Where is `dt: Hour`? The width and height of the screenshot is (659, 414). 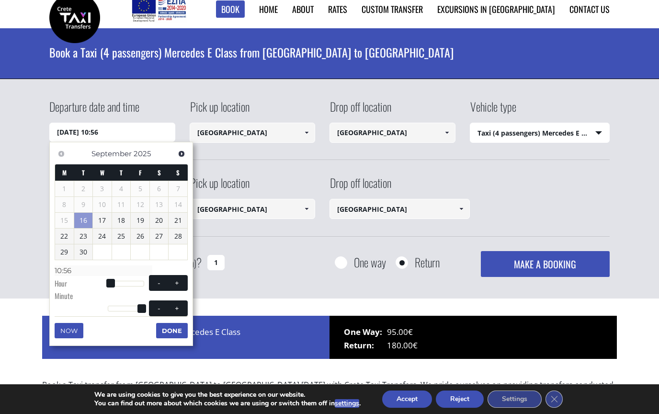
dt: Hour is located at coordinates (81, 285).